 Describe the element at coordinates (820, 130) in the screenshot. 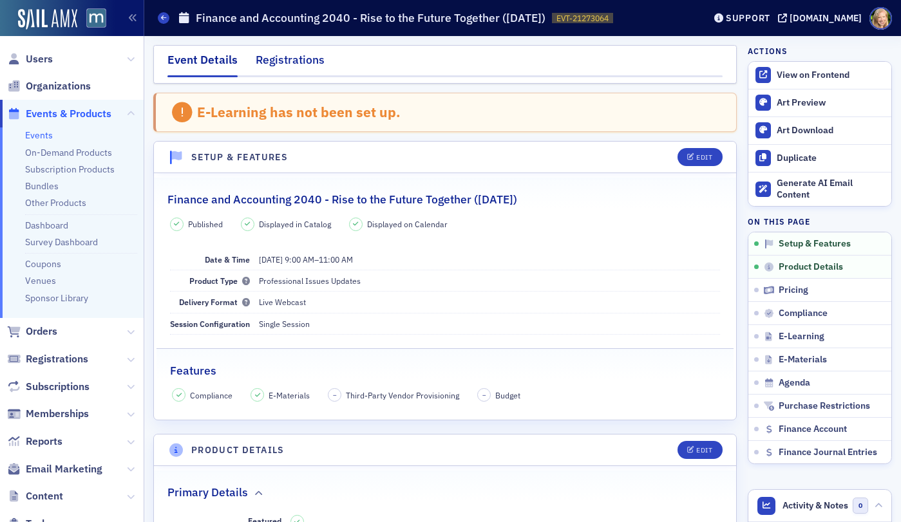

I see `a: Art Download` at that location.